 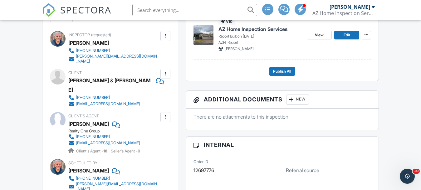 I want to click on p: There are no attachments to this inspection., so click(x=283, y=117).